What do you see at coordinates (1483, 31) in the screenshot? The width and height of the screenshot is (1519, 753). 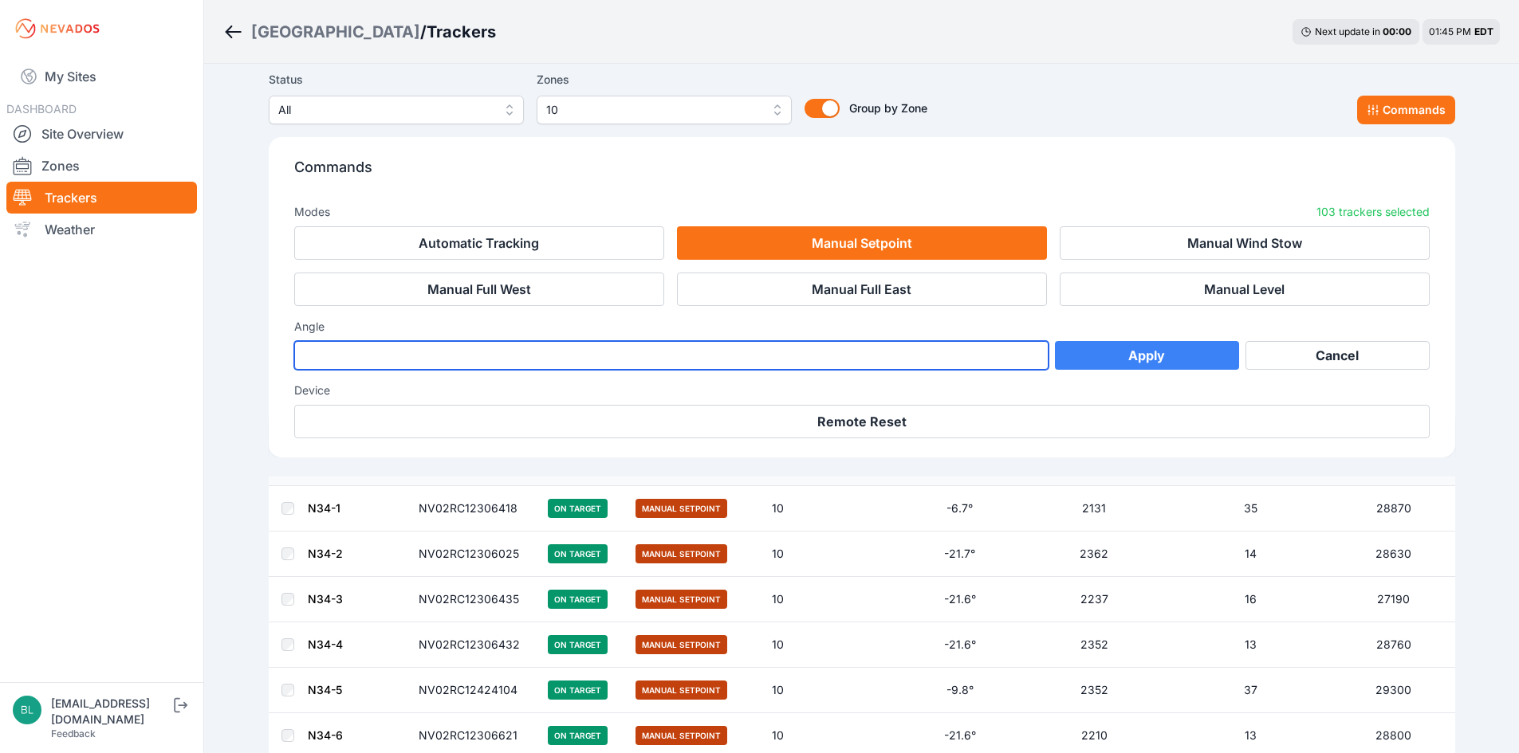 I see `span: EDT` at bounding box center [1483, 31].